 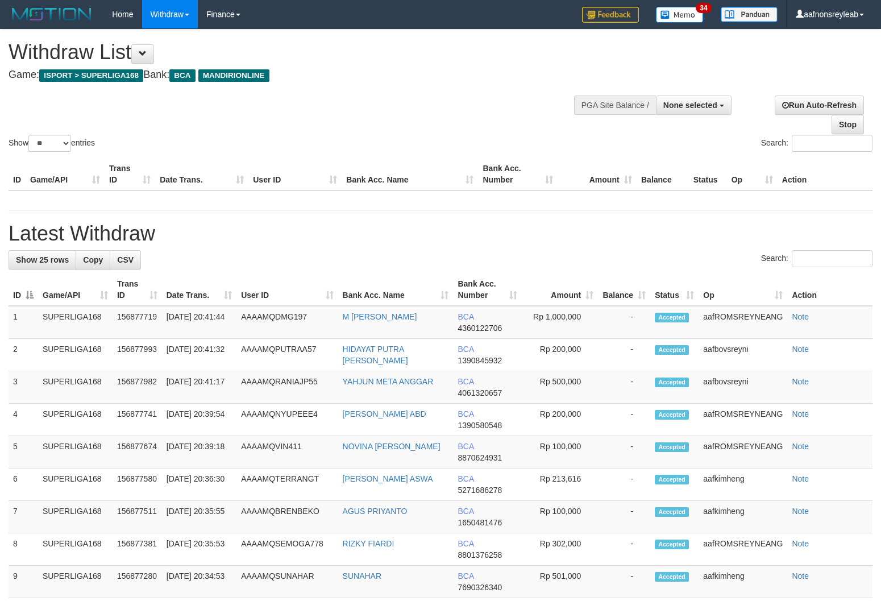 I want to click on td: 156877719, so click(x=137, y=322).